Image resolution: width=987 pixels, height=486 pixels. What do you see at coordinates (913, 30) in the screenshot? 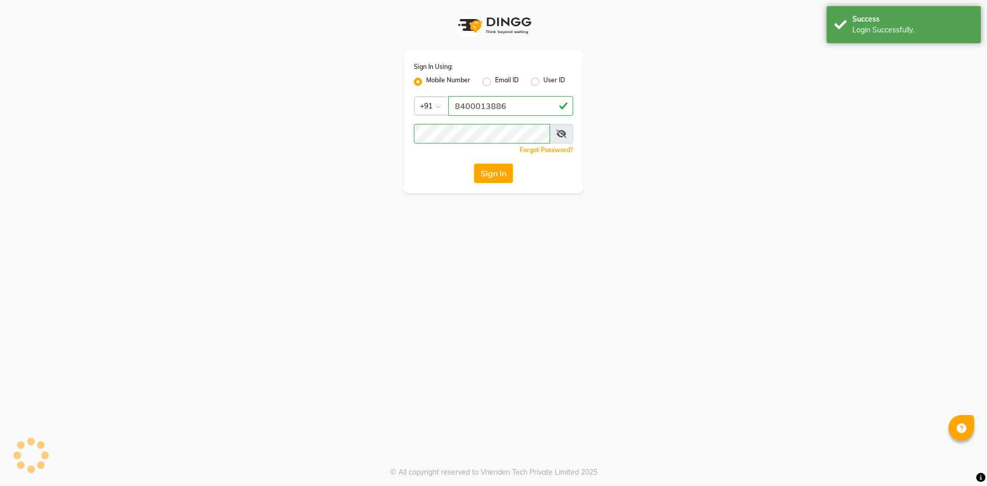
I see `div: Login Successfully.` at bounding box center [913, 30].